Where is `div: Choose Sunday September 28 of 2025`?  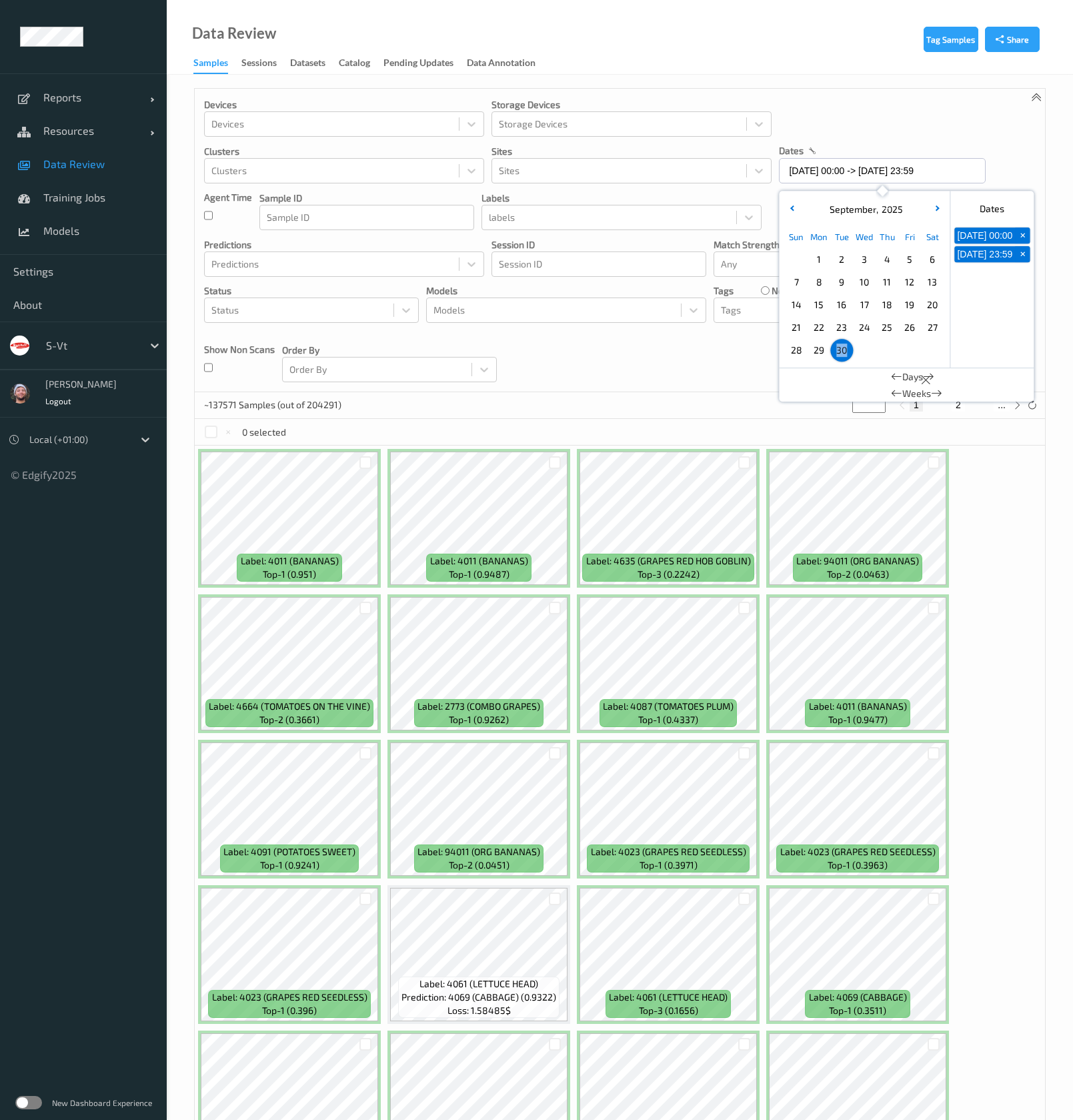 div: Choose Sunday September 28 of 2025 is located at coordinates (796, 350).